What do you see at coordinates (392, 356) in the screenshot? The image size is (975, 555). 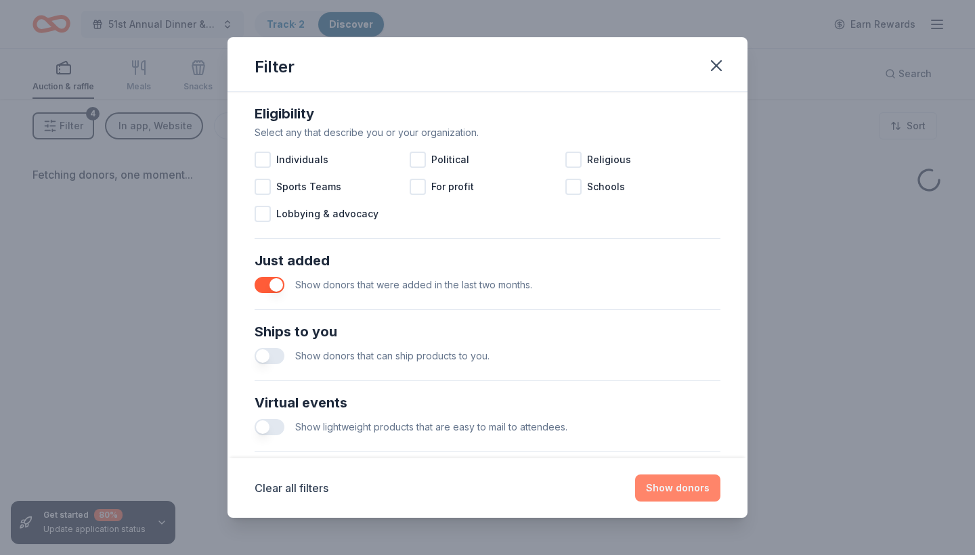 I see `span: Show donors that can ship products to you.` at bounding box center [392, 356].